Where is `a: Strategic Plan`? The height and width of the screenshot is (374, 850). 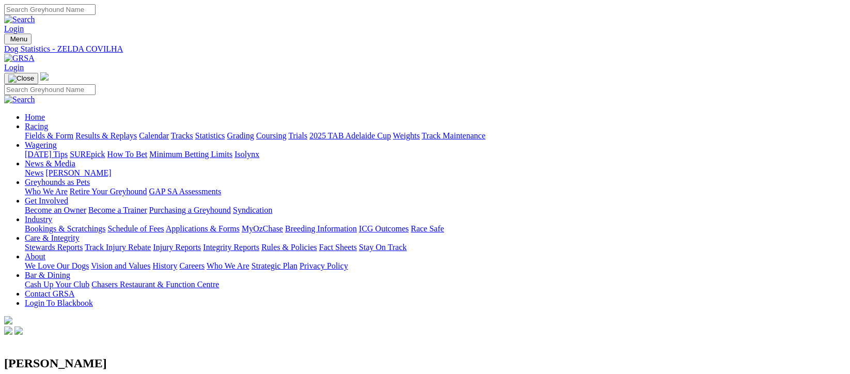 a: Strategic Plan is located at coordinates (274, 265).